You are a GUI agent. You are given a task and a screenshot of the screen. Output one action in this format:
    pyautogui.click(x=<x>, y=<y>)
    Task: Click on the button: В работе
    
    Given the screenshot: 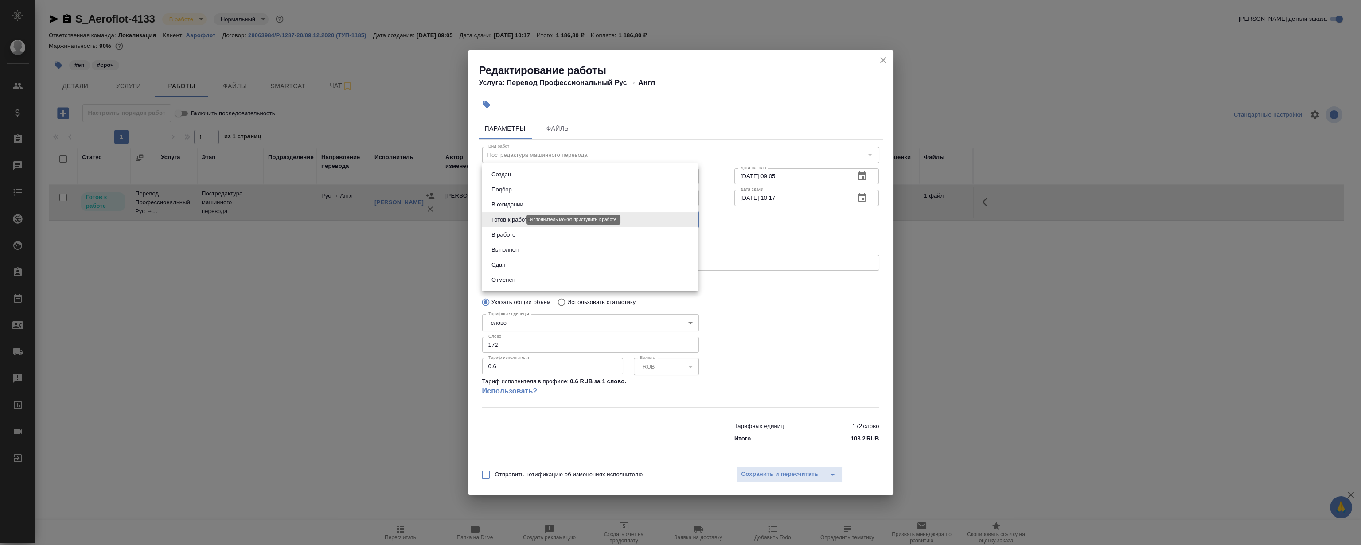 What is the action you would take?
    pyautogui.click(x=504, y=235)
    